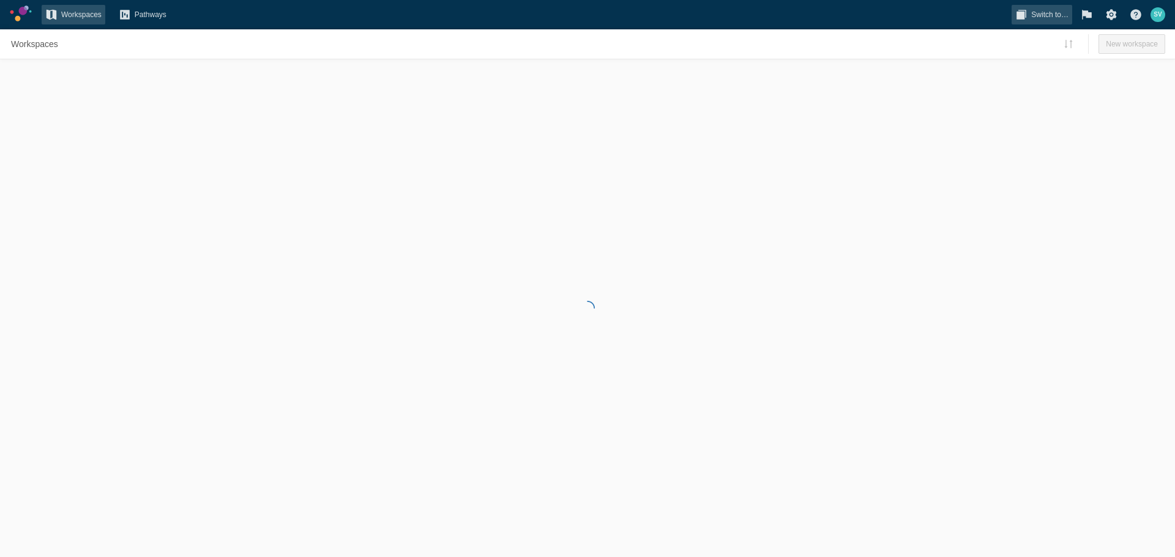  I want to click on nav: Breadcrumb, so click(34, 44).